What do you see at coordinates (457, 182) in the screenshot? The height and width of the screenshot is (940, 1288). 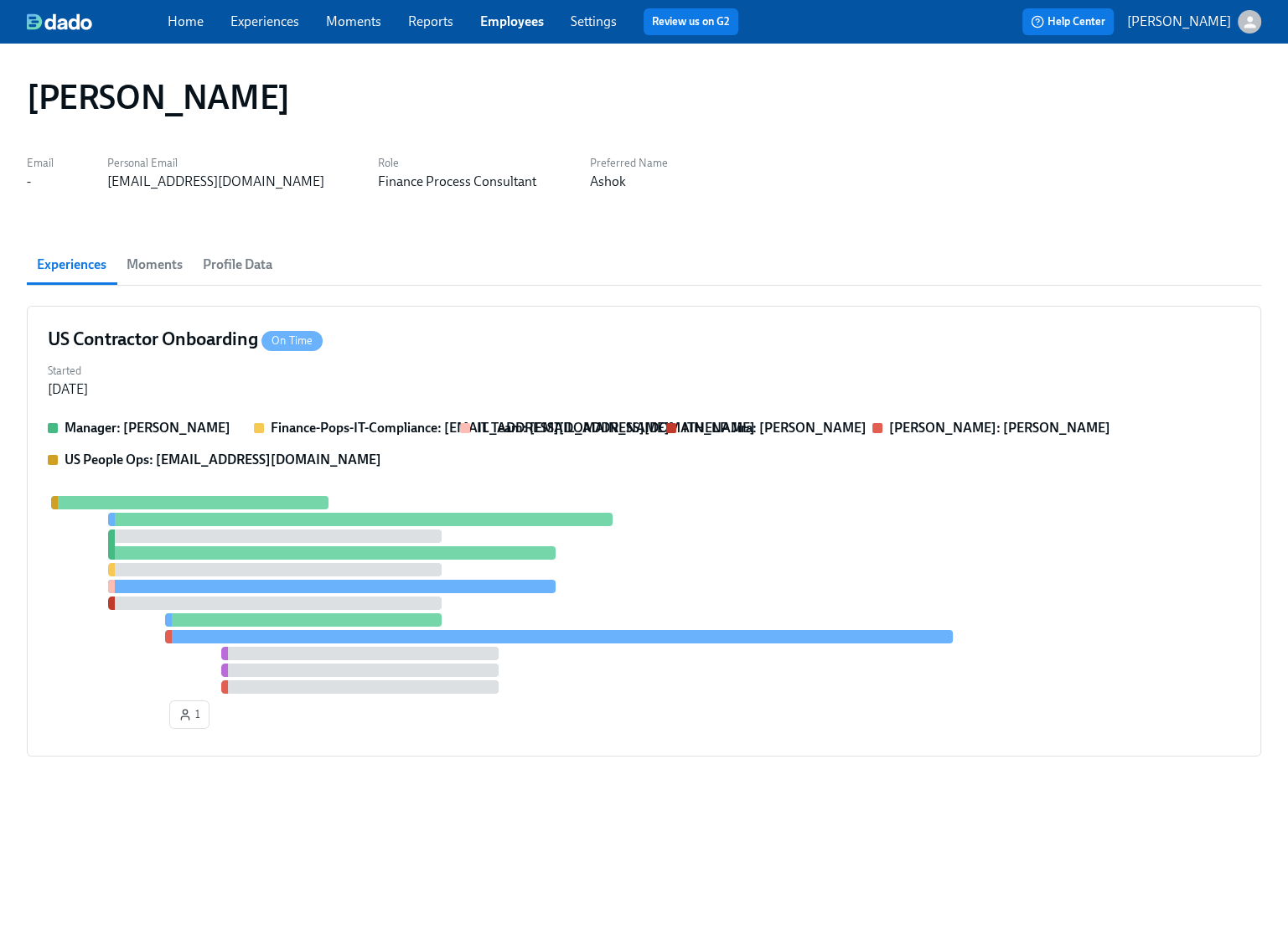 I see `div: Finance Process Consultant` at bounding box center [457, 182].